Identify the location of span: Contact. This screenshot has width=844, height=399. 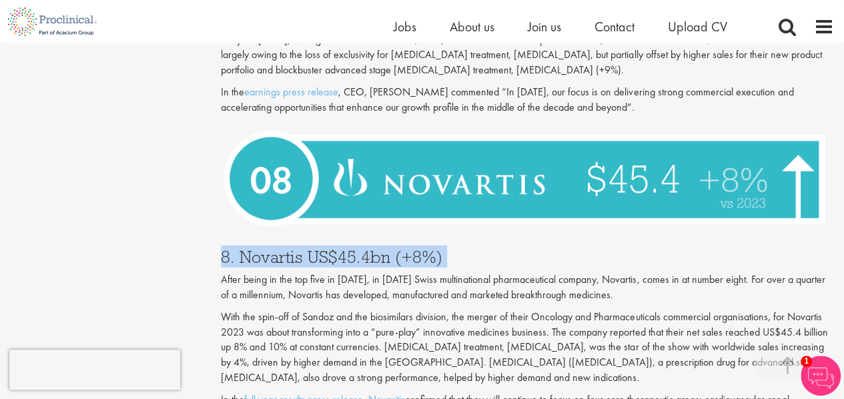
(615, 27).